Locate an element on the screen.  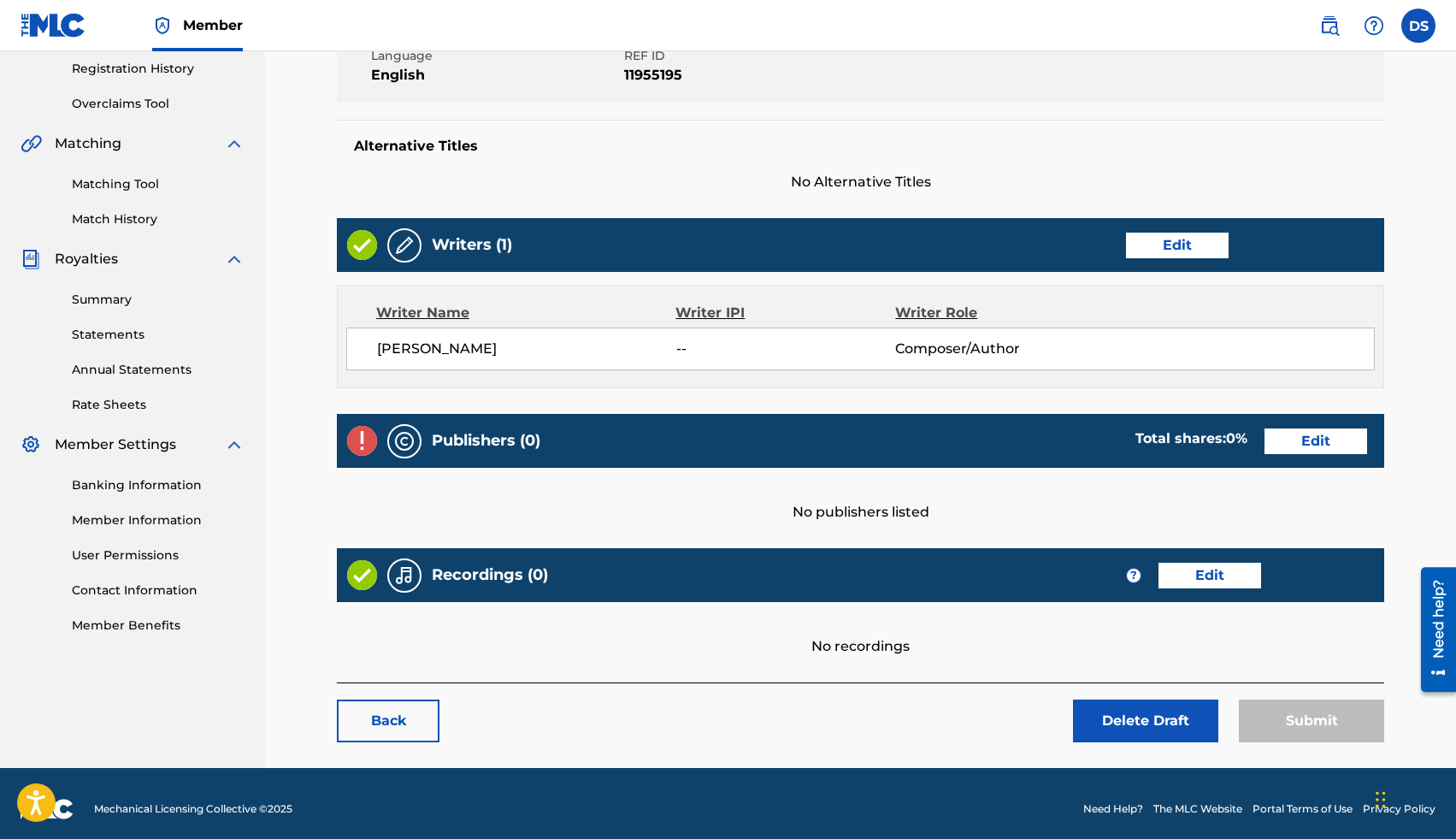
div: No publishers listed is located at coordinates (860, 495).